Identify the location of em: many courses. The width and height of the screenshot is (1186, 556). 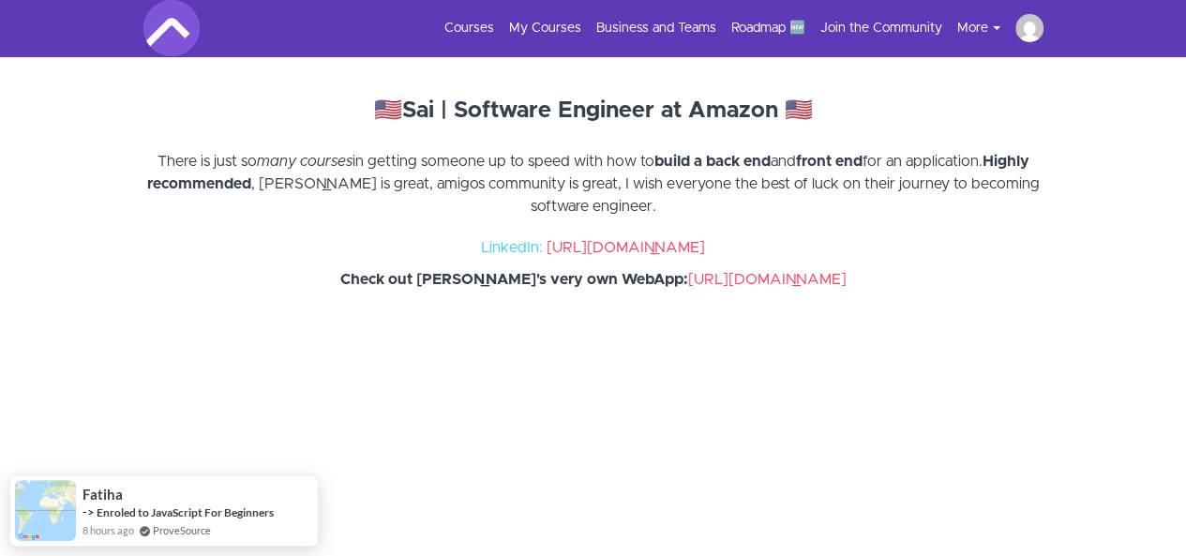
(305, 161).